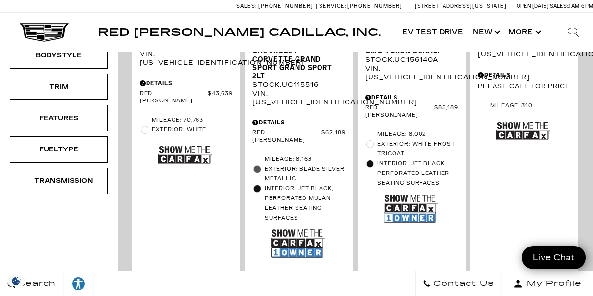 The width and height of the screenshot is (593, 296). I want to click on div: Pricing Details - Pre-Owned 2024 Ford Ranger XLT, so click(524, 75).